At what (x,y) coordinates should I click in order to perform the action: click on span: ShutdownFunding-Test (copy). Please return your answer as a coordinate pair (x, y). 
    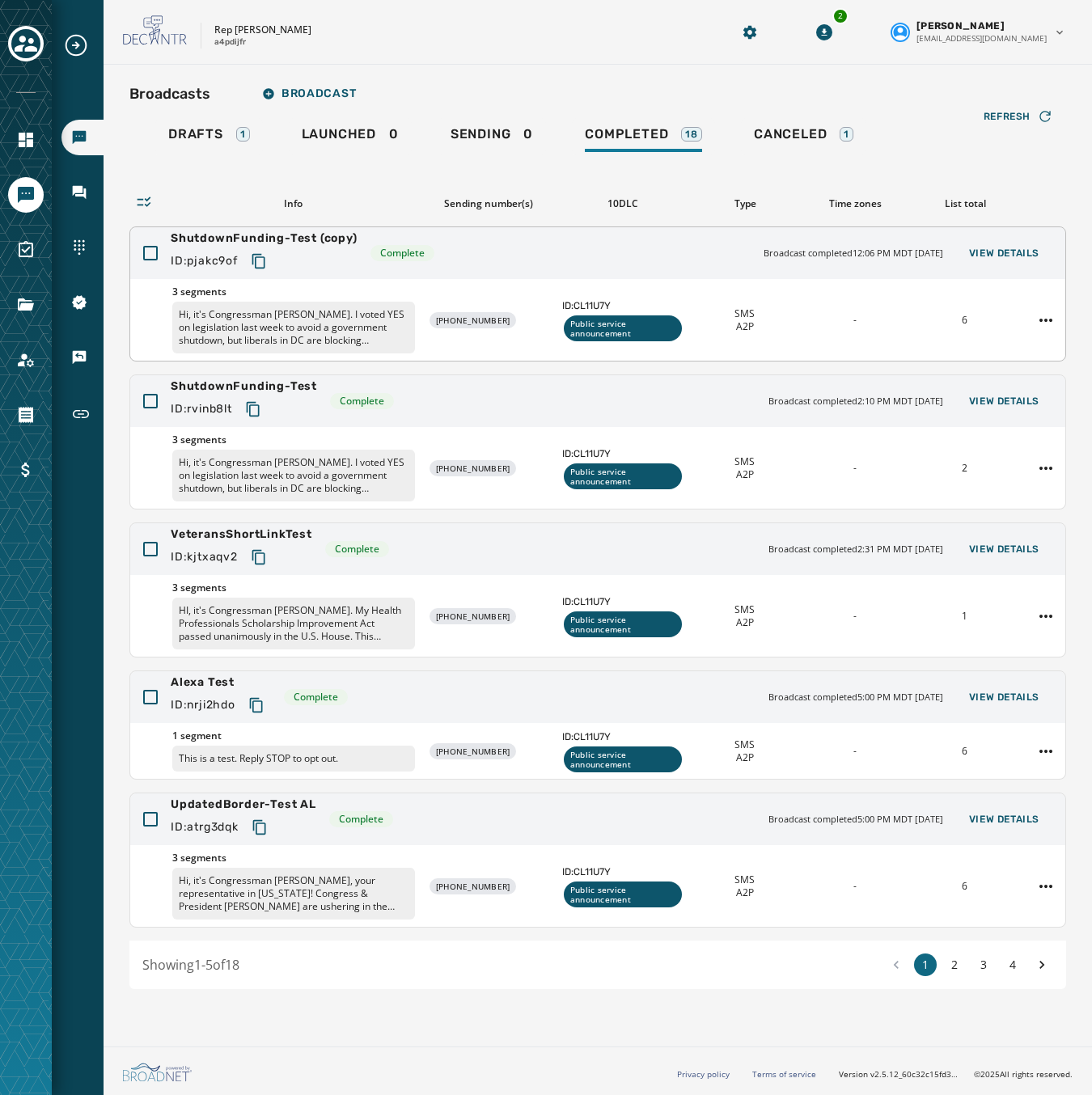
    Looking at the image, I should click on (264, 238).